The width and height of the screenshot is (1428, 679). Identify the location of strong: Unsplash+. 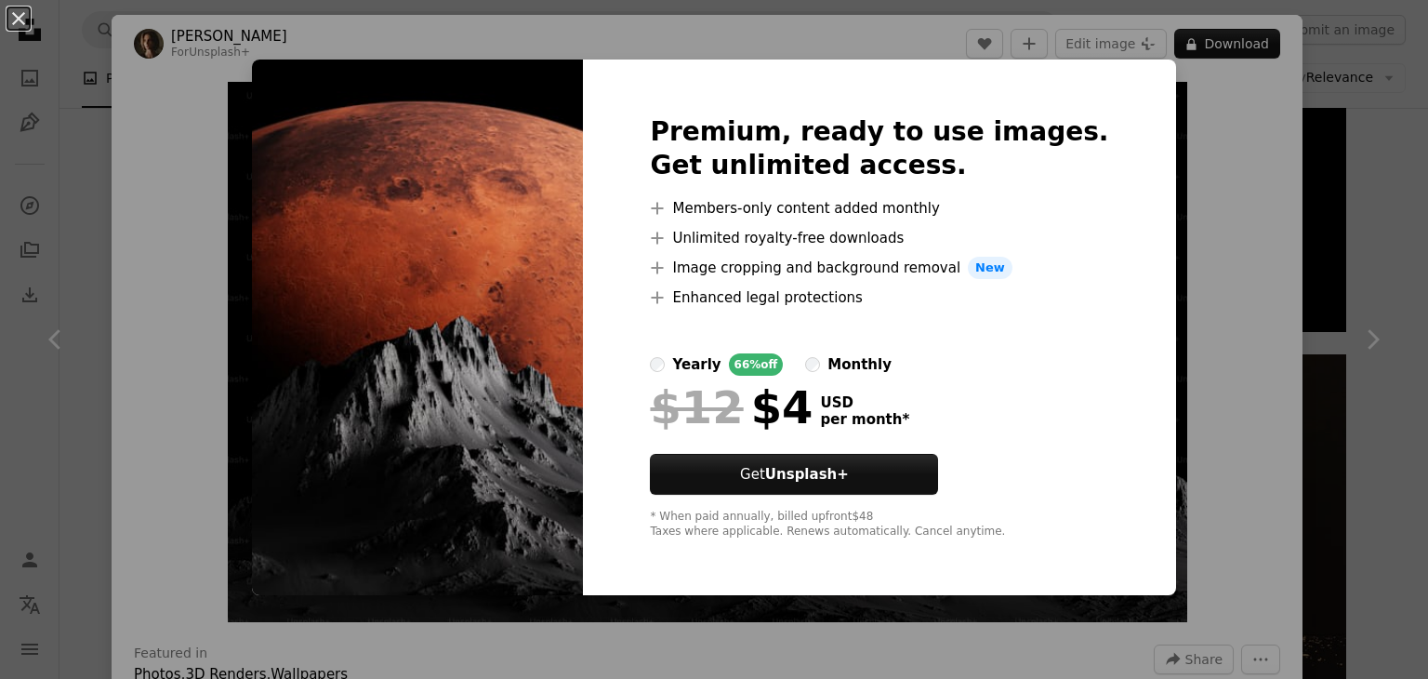
(807, 474).